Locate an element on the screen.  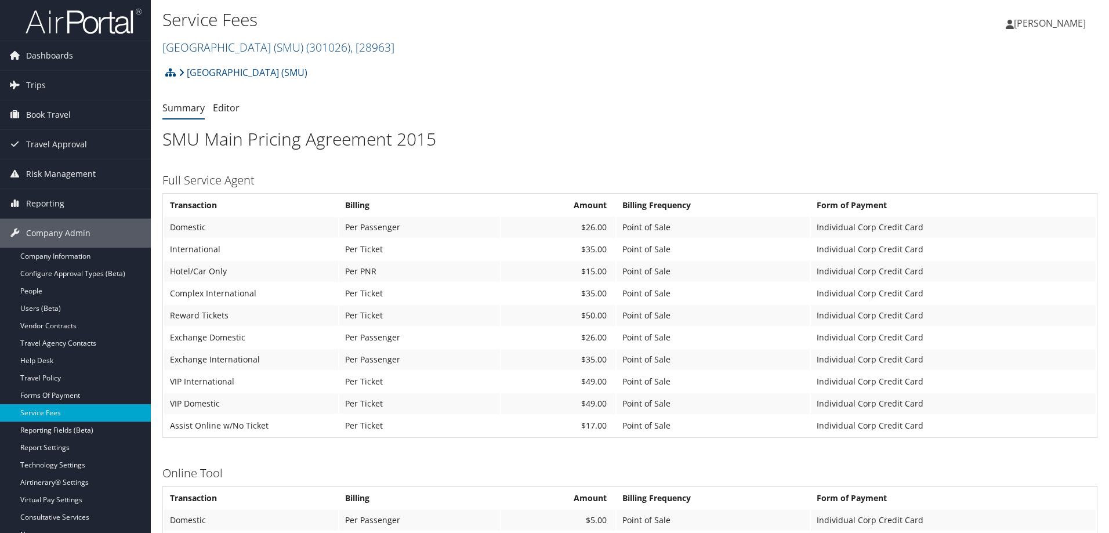
span: , [ 28963 ] is located at coordinates (372, 47).